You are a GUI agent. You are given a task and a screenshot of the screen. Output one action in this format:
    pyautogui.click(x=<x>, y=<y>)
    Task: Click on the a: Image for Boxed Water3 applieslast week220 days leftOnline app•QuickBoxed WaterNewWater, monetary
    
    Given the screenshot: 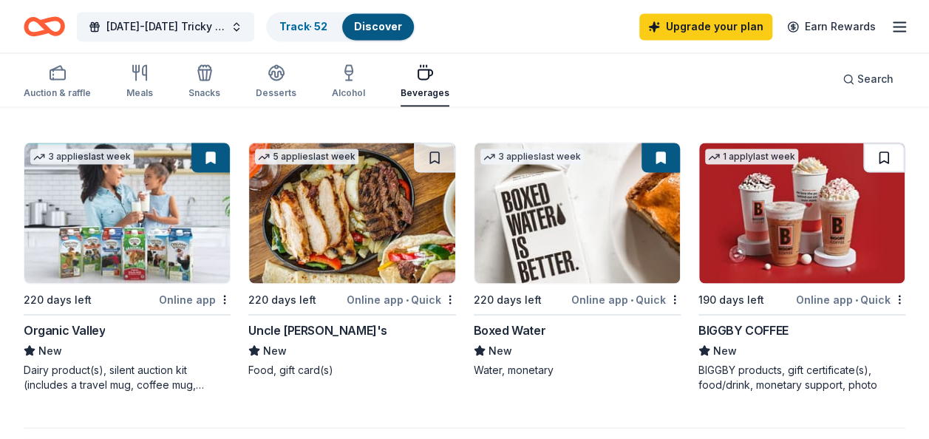 What is the action you would take?
    pyautogui.click(x=577, y=259)
    